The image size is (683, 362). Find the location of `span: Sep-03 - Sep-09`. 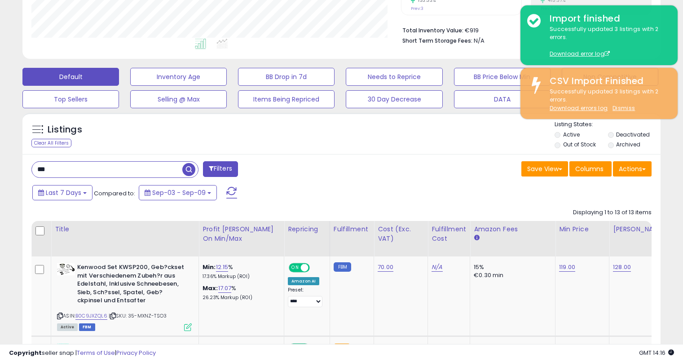

span: Sep-03 - Sep-09 is located at coordinates (179, 193).